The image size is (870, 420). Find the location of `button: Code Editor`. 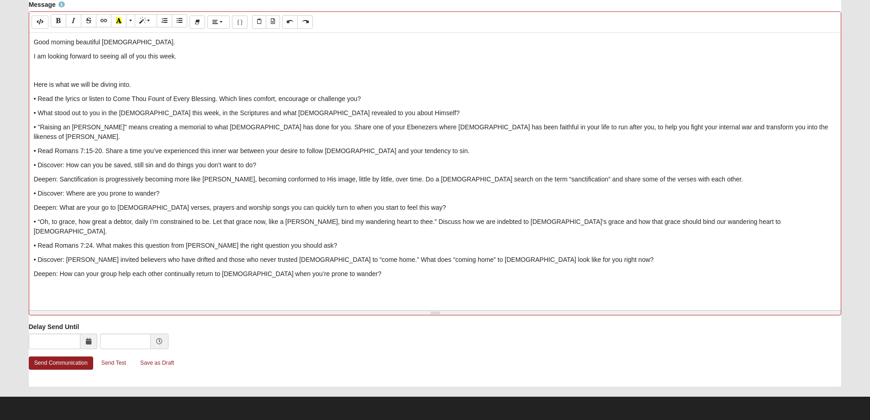

button: Code Editor is located at coordinates (40, 22).